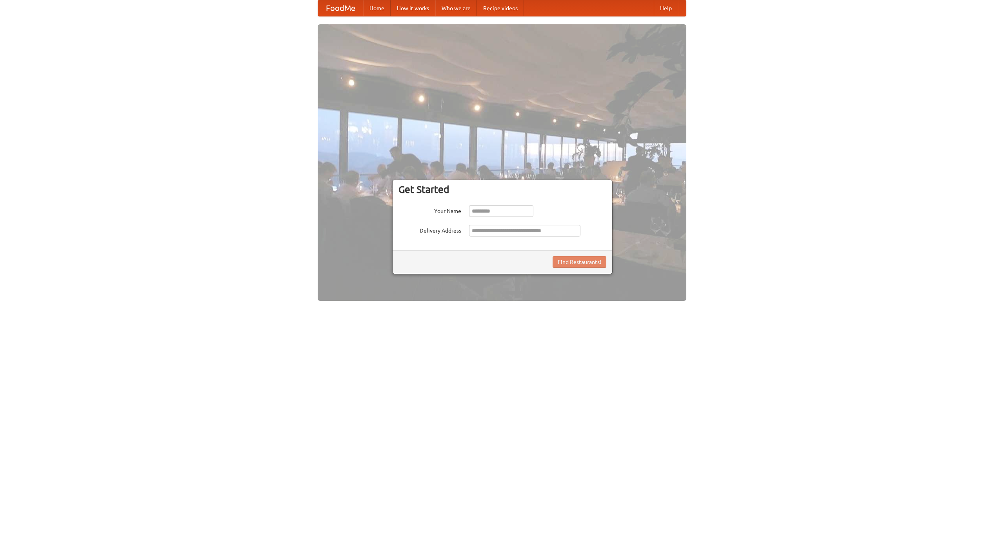  I want to click on a: Recipe videos, so click(500, 8).